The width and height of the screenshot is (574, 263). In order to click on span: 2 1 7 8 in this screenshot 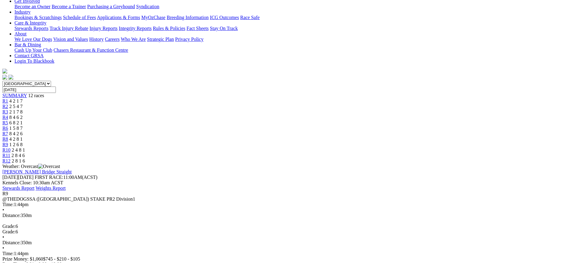, I will do `click(16, 111)`.